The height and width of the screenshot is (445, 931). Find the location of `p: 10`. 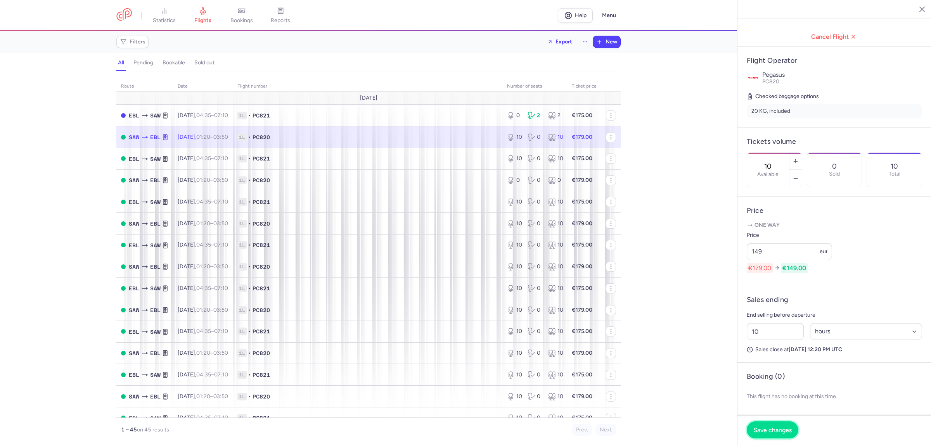

p: 10 is located at coordinates (894, 166).